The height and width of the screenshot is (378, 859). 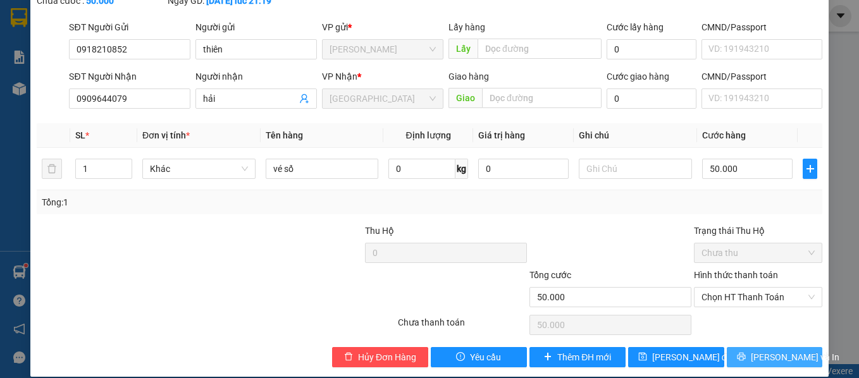 What do you see at coordinates (735, 275) in the screenshot?
I see `label: Hình thức thanh toán` at bounding box center [735, 275].